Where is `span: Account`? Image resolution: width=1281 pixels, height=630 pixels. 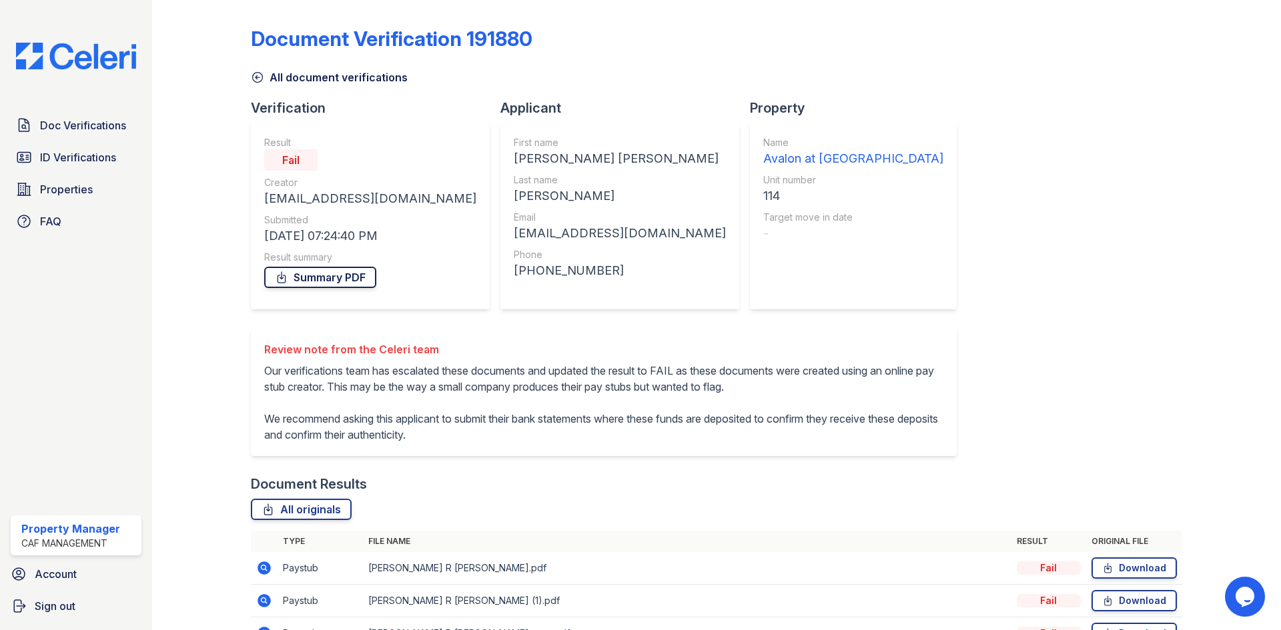
span: Account is located at coordinates (55, 574).